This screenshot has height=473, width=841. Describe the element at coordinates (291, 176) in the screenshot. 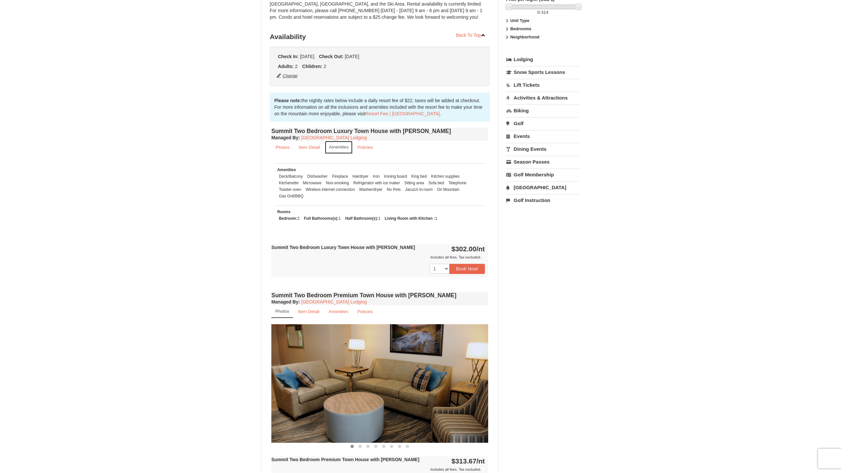

I see `li: Deck/Balcony` at that location.